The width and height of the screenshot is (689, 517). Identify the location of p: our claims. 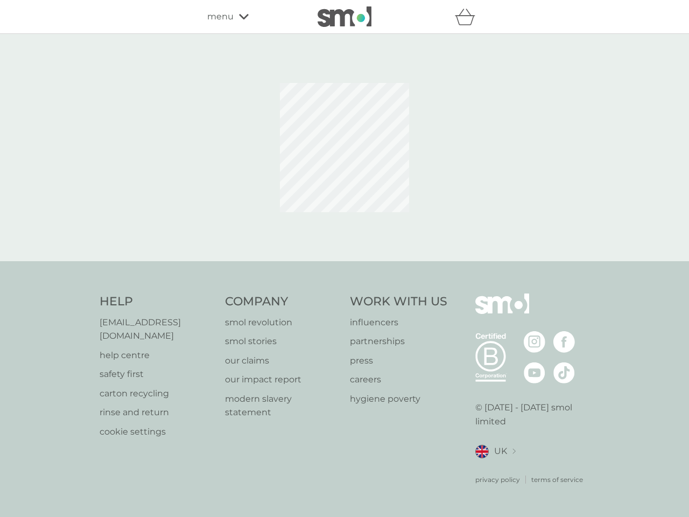
(282, 361).